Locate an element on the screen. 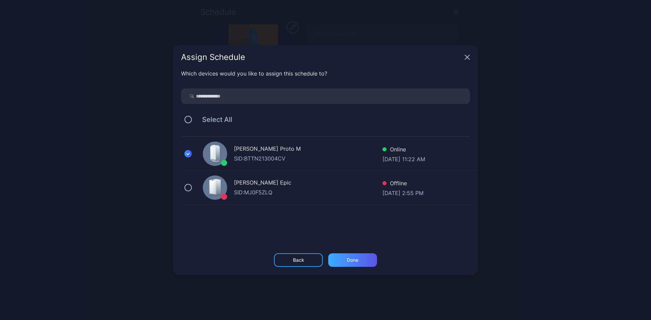  div: Assign Schedule is located at coordinates (321, 57).